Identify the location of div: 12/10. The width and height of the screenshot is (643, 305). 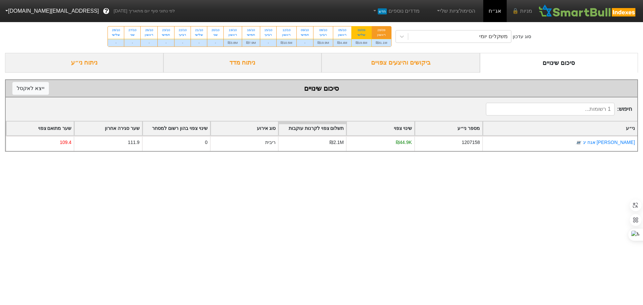
(286, 30).